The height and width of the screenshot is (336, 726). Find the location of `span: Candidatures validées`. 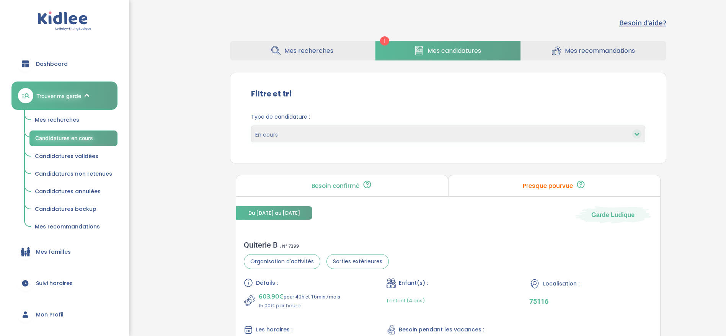

span: Candidatures validées is located at coordinates (67, 156).